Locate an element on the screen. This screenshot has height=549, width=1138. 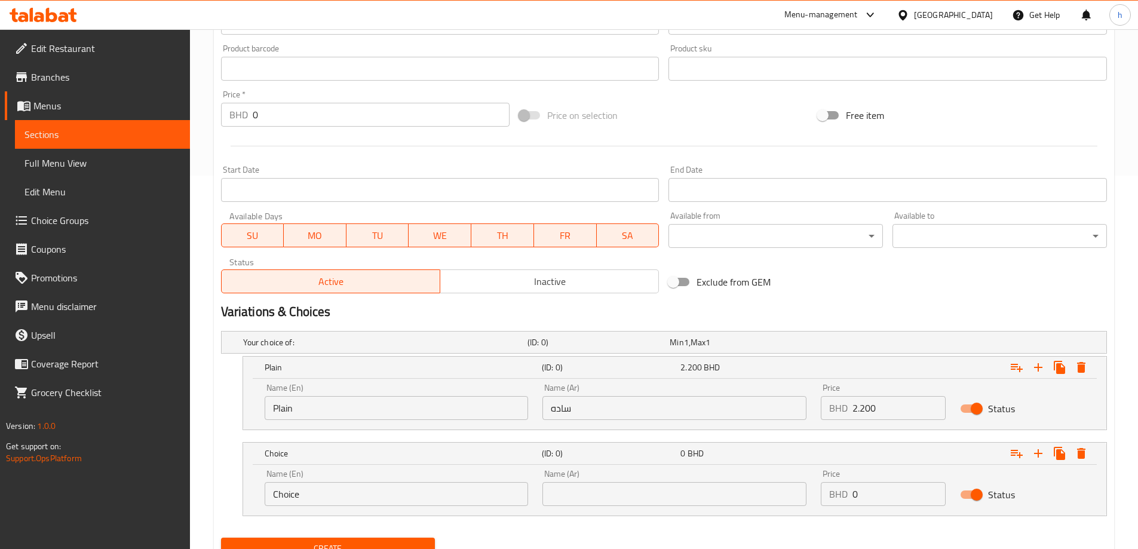
span: Coupons is located at coordinates (106, 249).